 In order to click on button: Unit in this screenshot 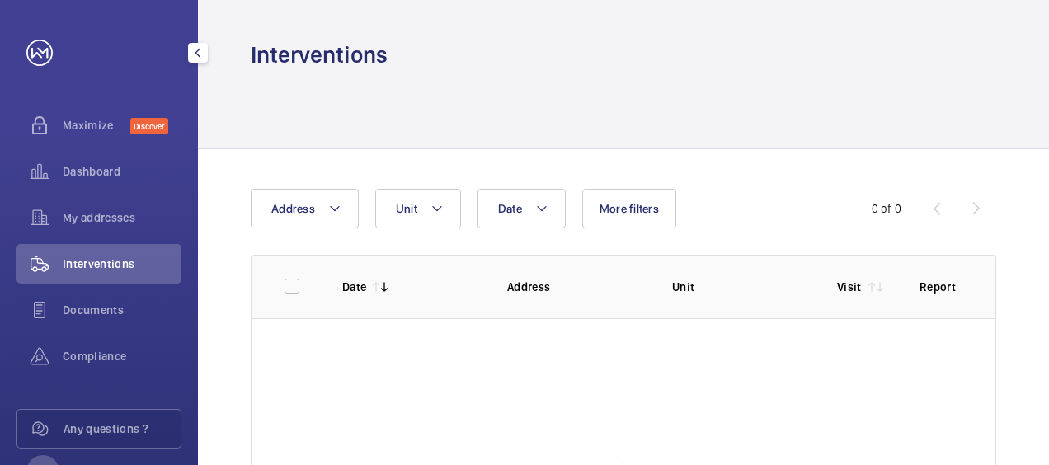, I will do `click(418, 209)`.